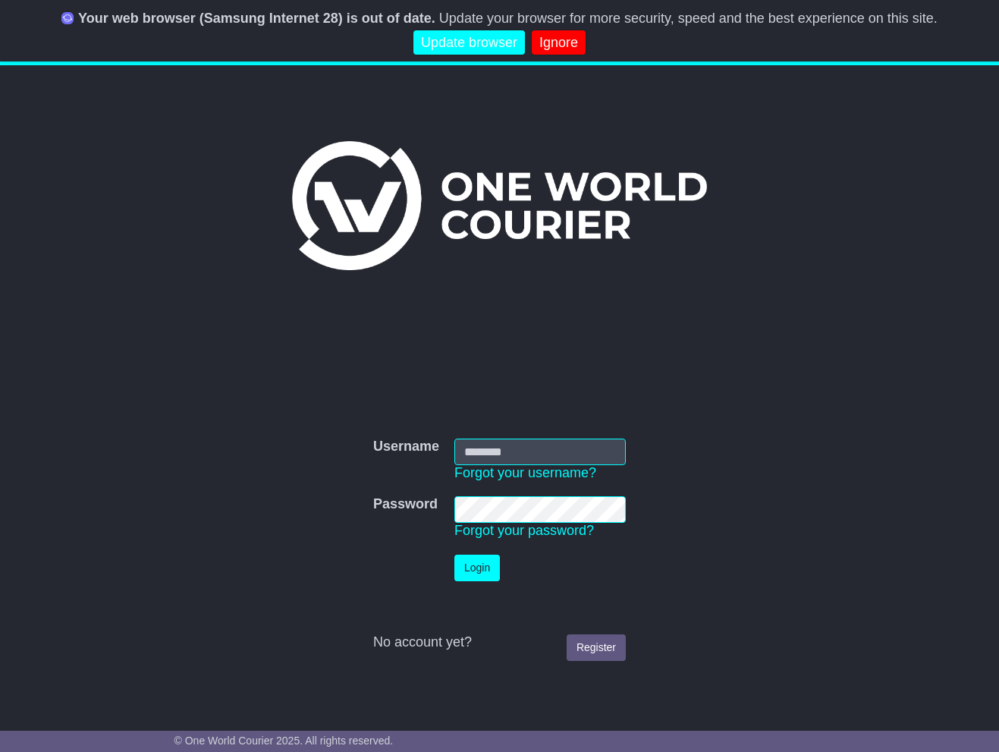  Describe the element at coordinates (405, 505) in the screenshot. I see `label: Password` at that location.